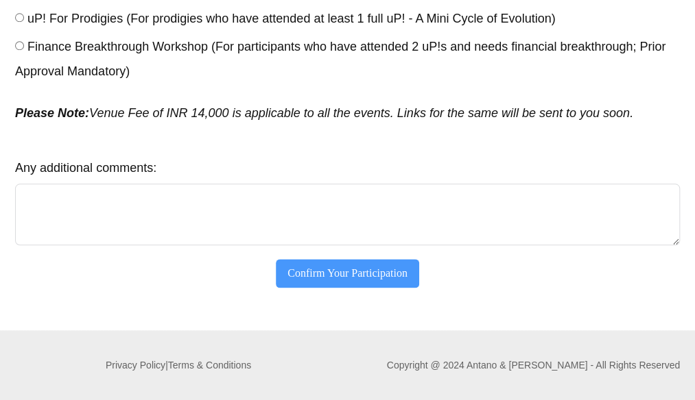 This screenshot has height=400, width=695. I want to click on em: Venue Fee of INR 14,000 is applicable to all the events. Links for the same will be sent to you s..., so click(324, 113).